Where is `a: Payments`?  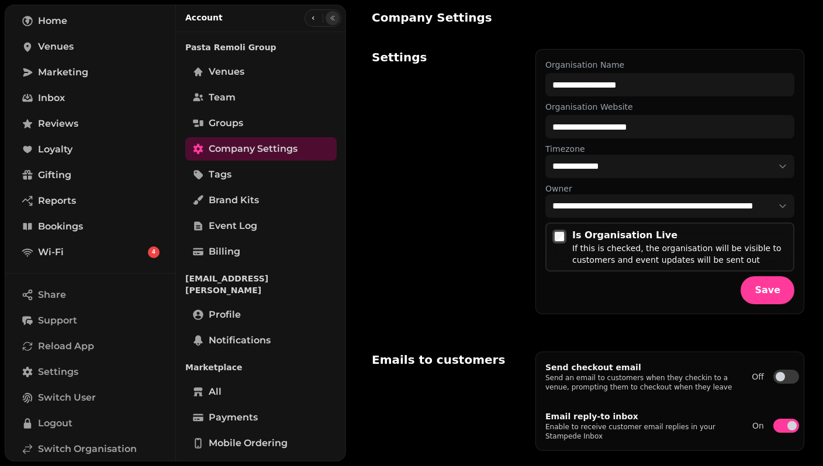 a: Payments is located at coordinates (261, 418).